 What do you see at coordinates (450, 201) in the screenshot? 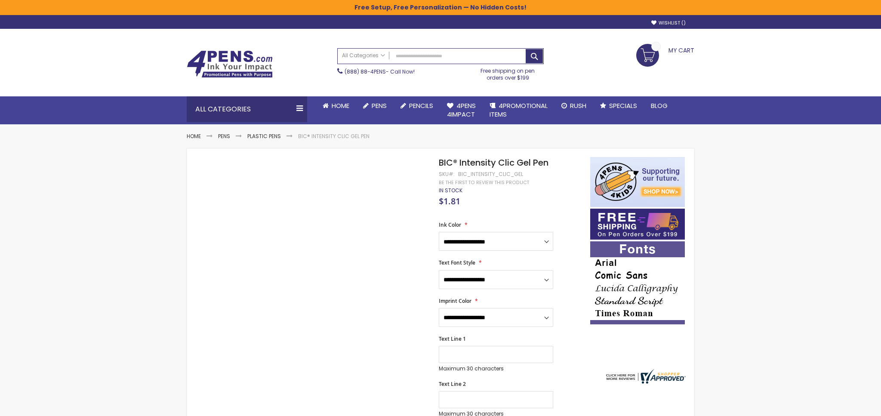
I see `span: $1.81` at bounding box center [450, 201].